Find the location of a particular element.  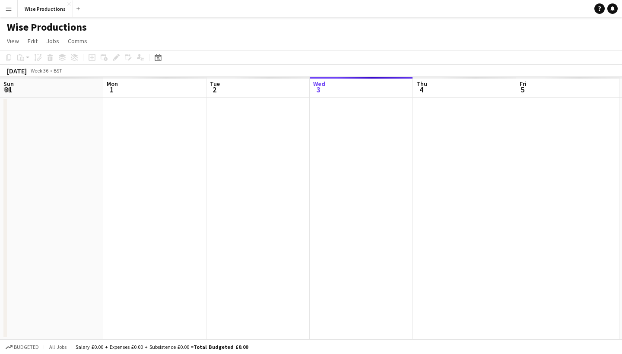

span: View is located at coordinates (13, 41).